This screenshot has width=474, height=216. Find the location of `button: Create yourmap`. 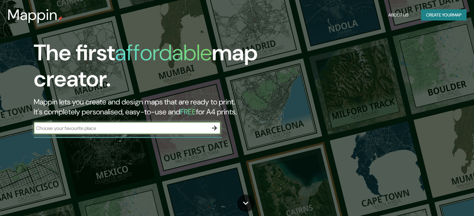

button: Create yourmap is located at coordinates (443, 15).